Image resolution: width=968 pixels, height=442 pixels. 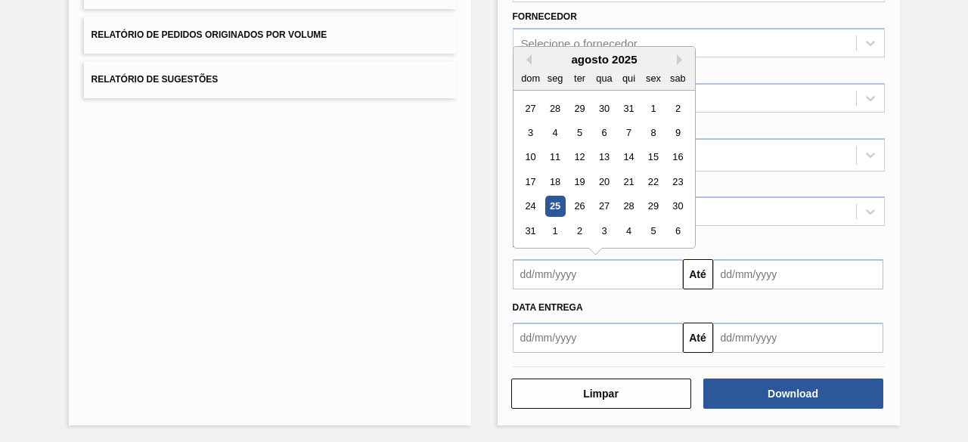 I want to click on div: Choose domingo, 31 de agosto de 2025, so click(x=530, y=231).